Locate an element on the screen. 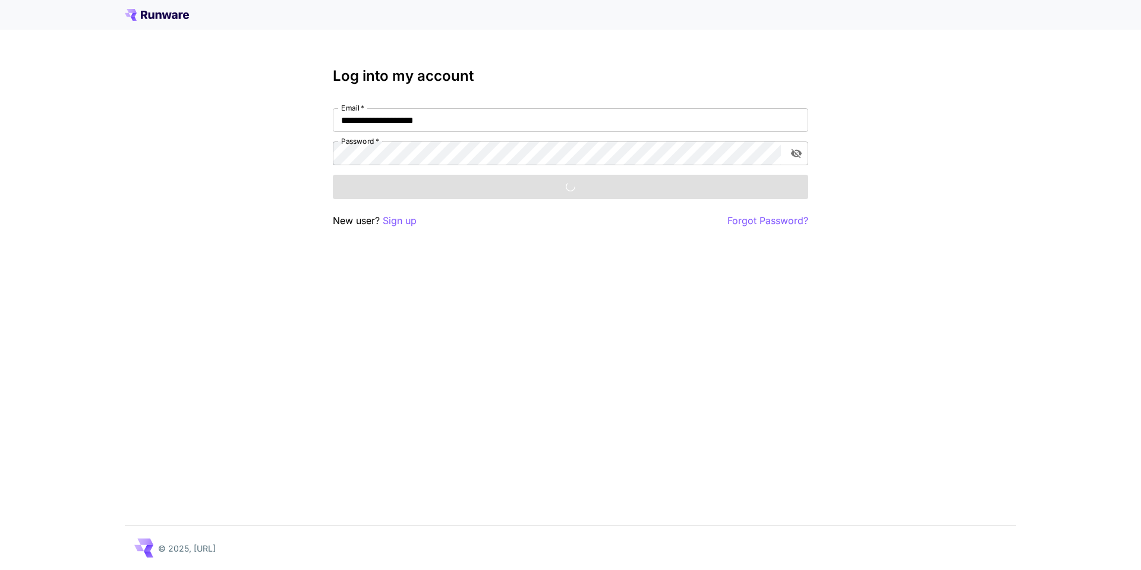  p: New user? is located at coordinates (374, 220).